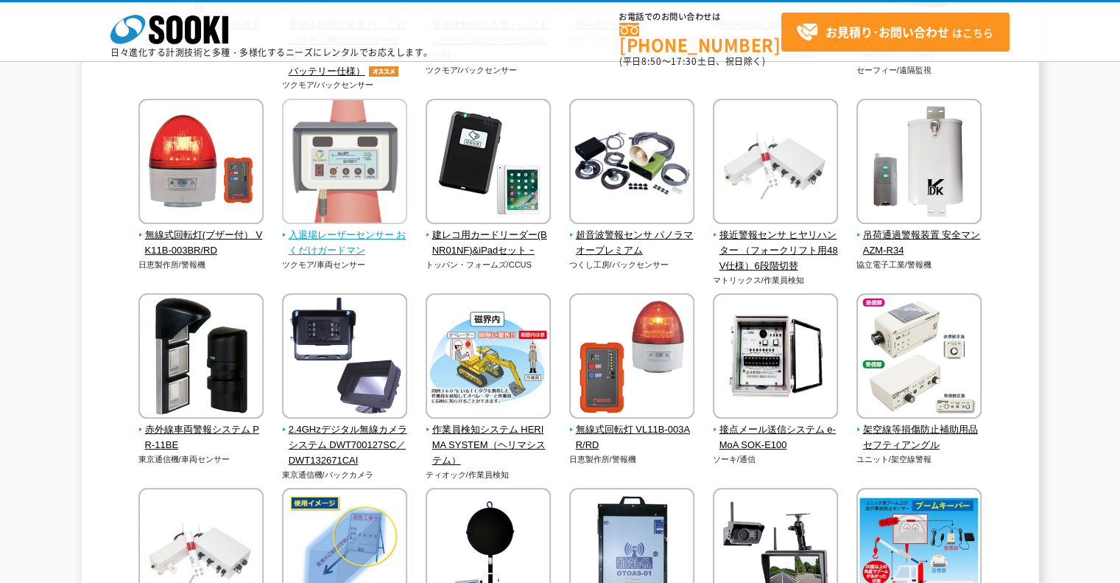  I want to click on a: 入退場レーザーセンサー おくだけガードマン, so click(345, 236).